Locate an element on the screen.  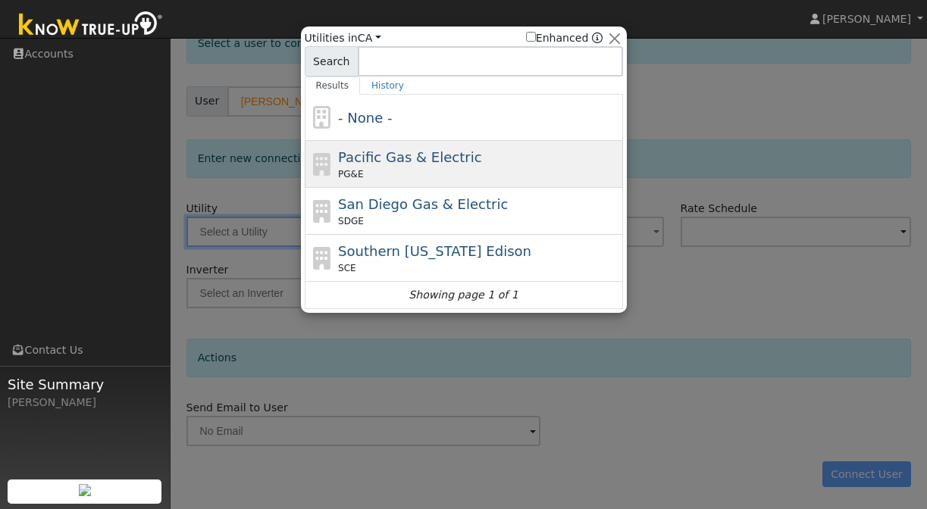
span: Search is located at coordinates (331, 61).